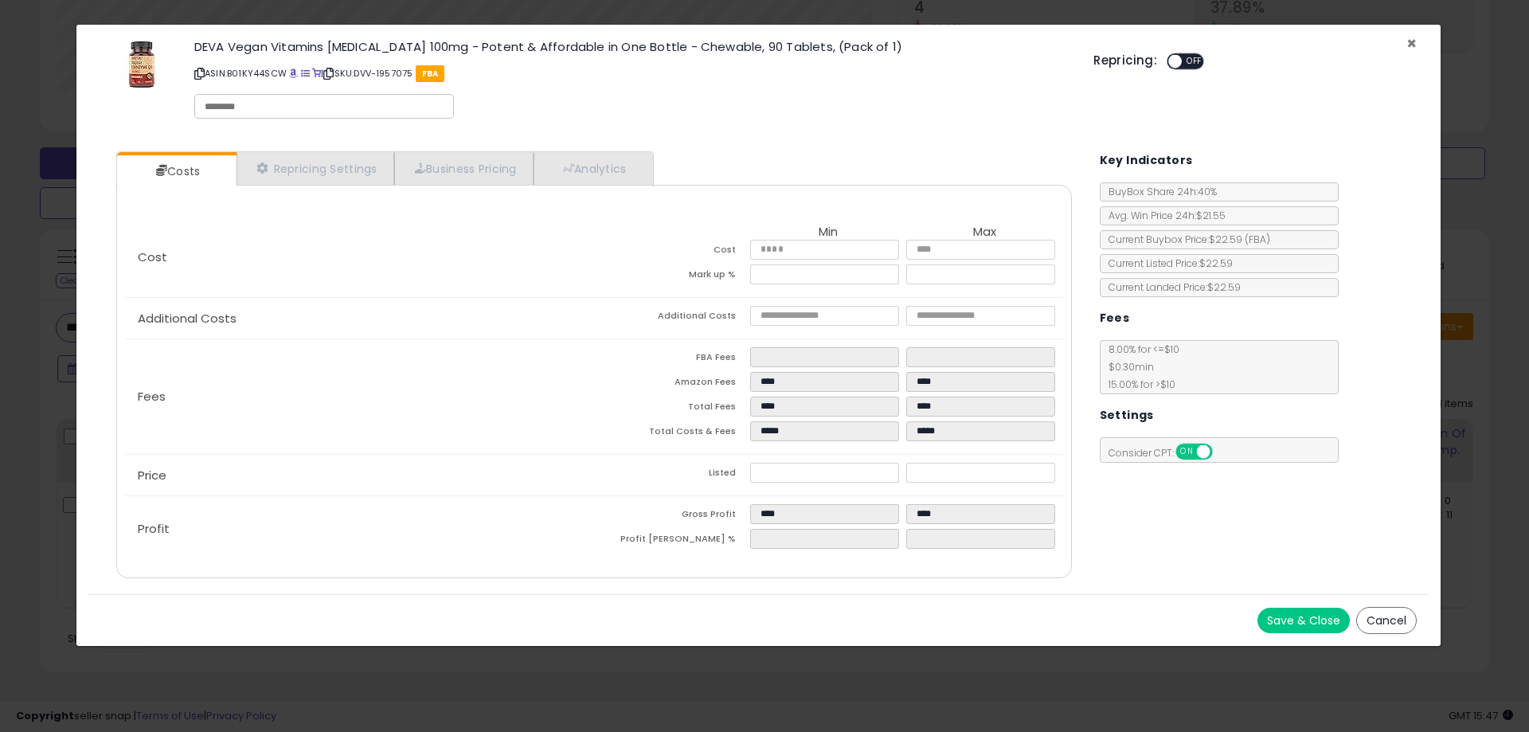 This screenshot has height=732, width=1529. Describe the element at coordinates (1159, 191) in the screenshot. I see `span: BuyBox Share 24h: 40%` at that location.